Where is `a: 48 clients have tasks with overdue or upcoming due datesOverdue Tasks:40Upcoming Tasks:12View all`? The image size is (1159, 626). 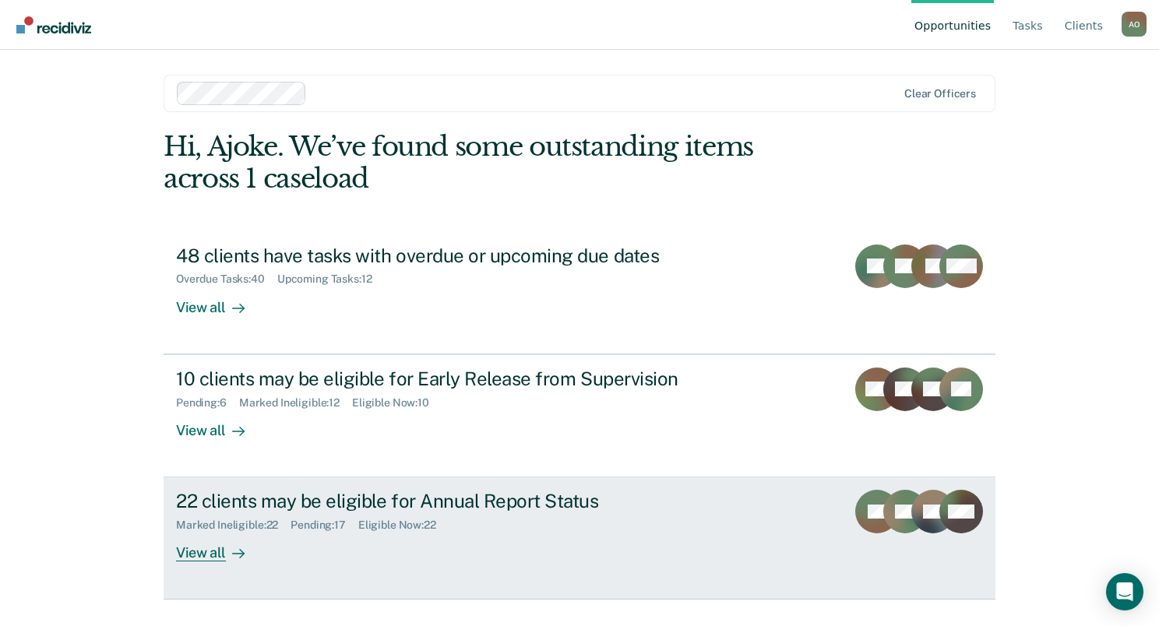 a: 48 clients have tasks with overdue or upcoming due datesOverdue Tasks:40Upcoming Tasks:12View all is located at coordinates (580, 293).